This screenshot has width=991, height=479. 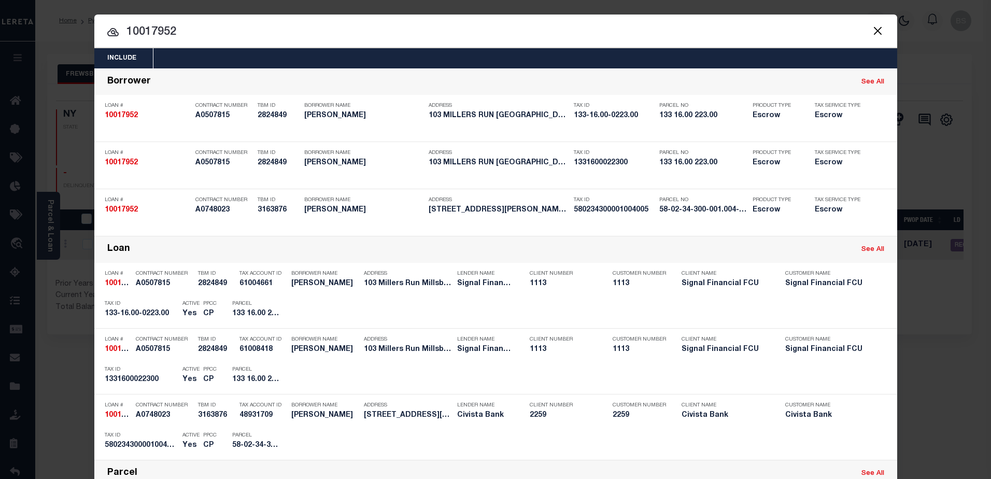 I want to click on a: See All, so click(x=873, y=473).